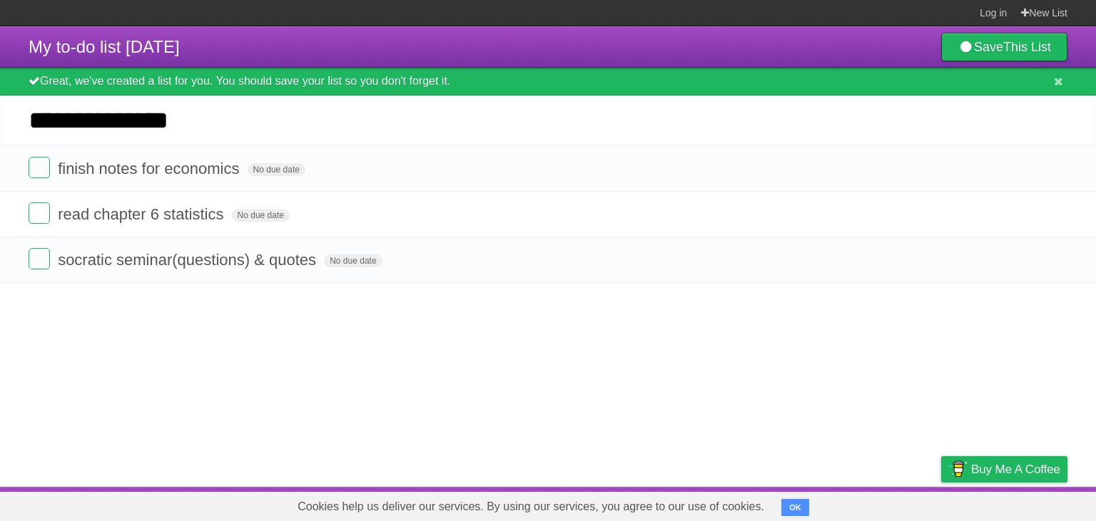 The image size is (1096, 521). What do you see at coordinates (1004, 469) in the screenshot?
I see `a: Buy me a coffee` at bounding box center [1004, 469].